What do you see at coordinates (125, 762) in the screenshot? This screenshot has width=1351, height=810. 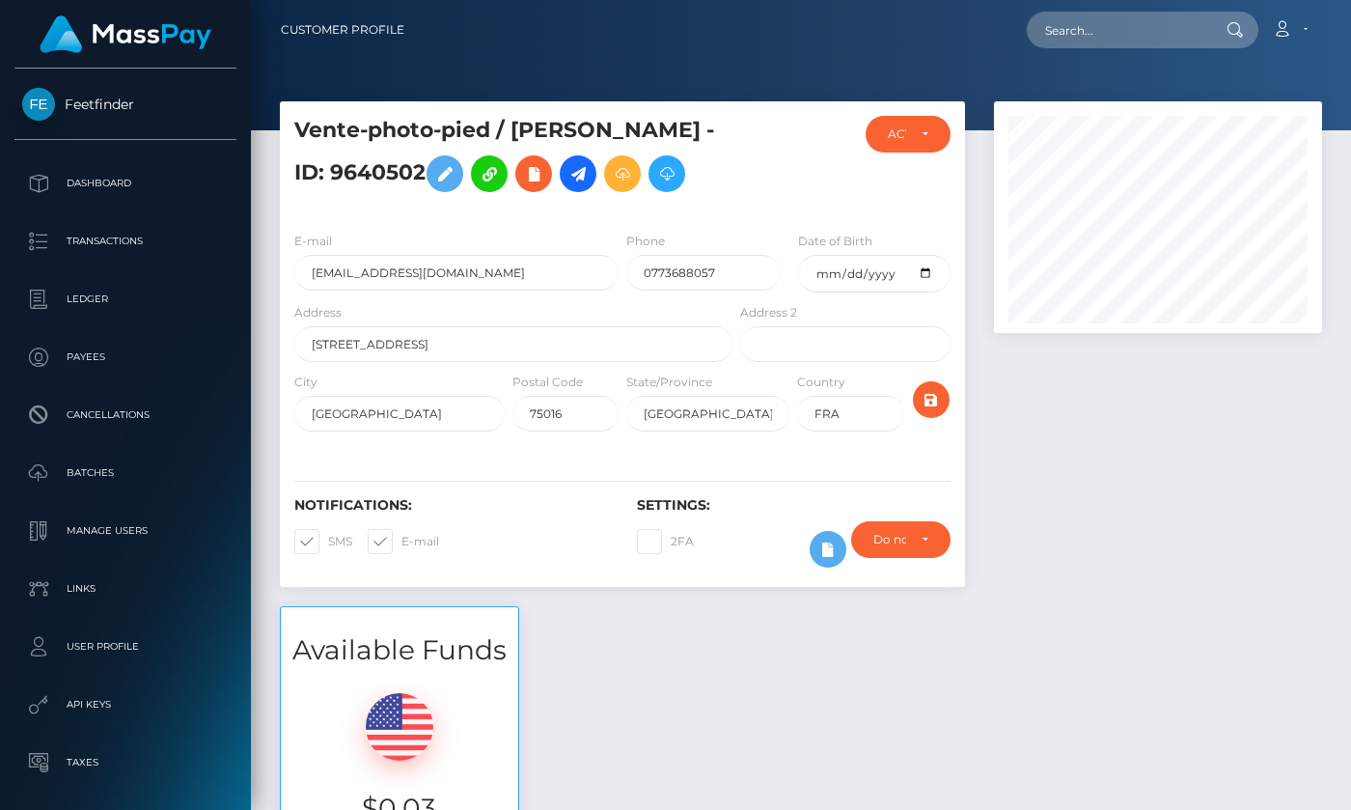 I see `p: Taxes` at bounding box center [125, 762].